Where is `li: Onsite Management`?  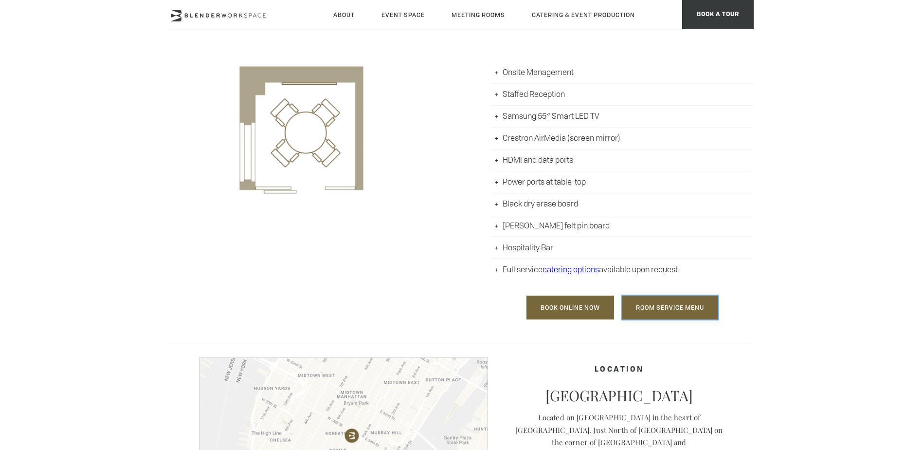
li: Onsite Management is located at coordinates (622, 72).